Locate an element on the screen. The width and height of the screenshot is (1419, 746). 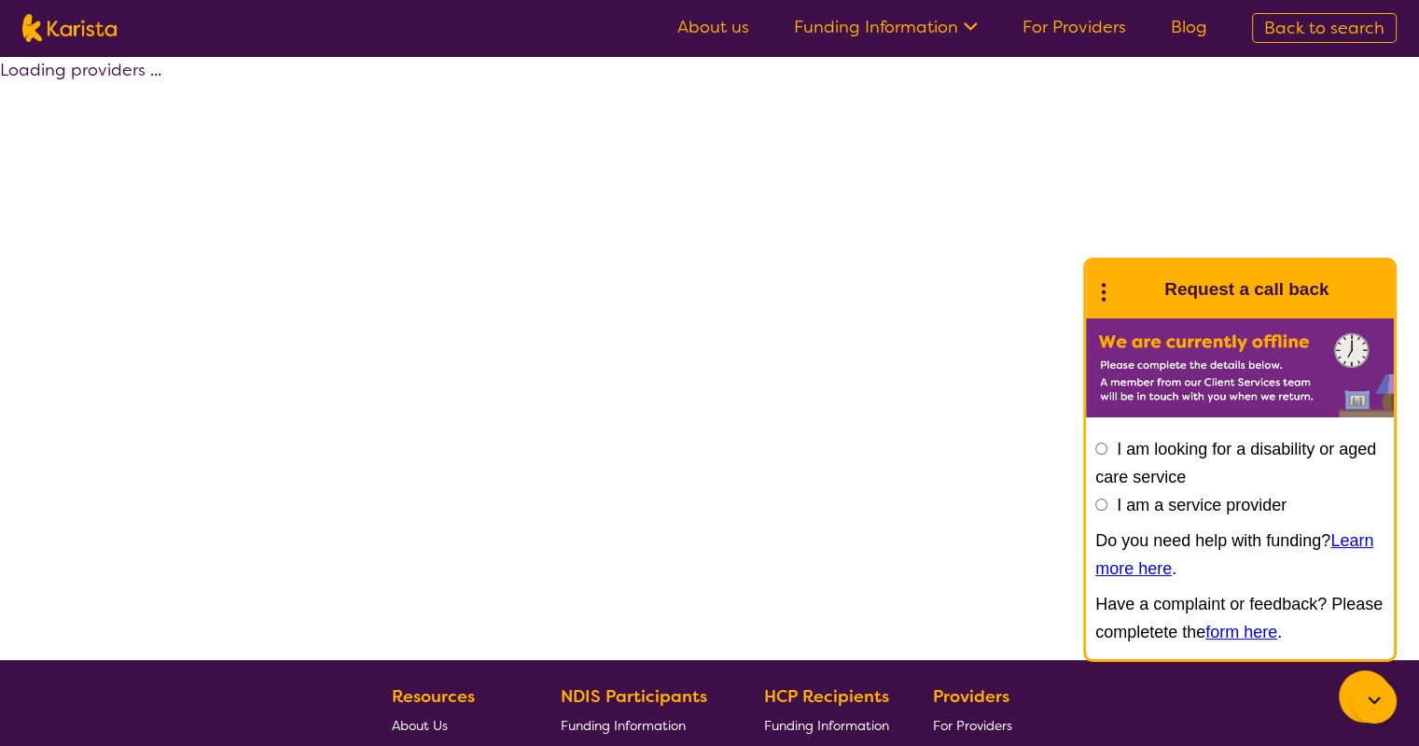
a: form here is located at coordinates (1241, 632).